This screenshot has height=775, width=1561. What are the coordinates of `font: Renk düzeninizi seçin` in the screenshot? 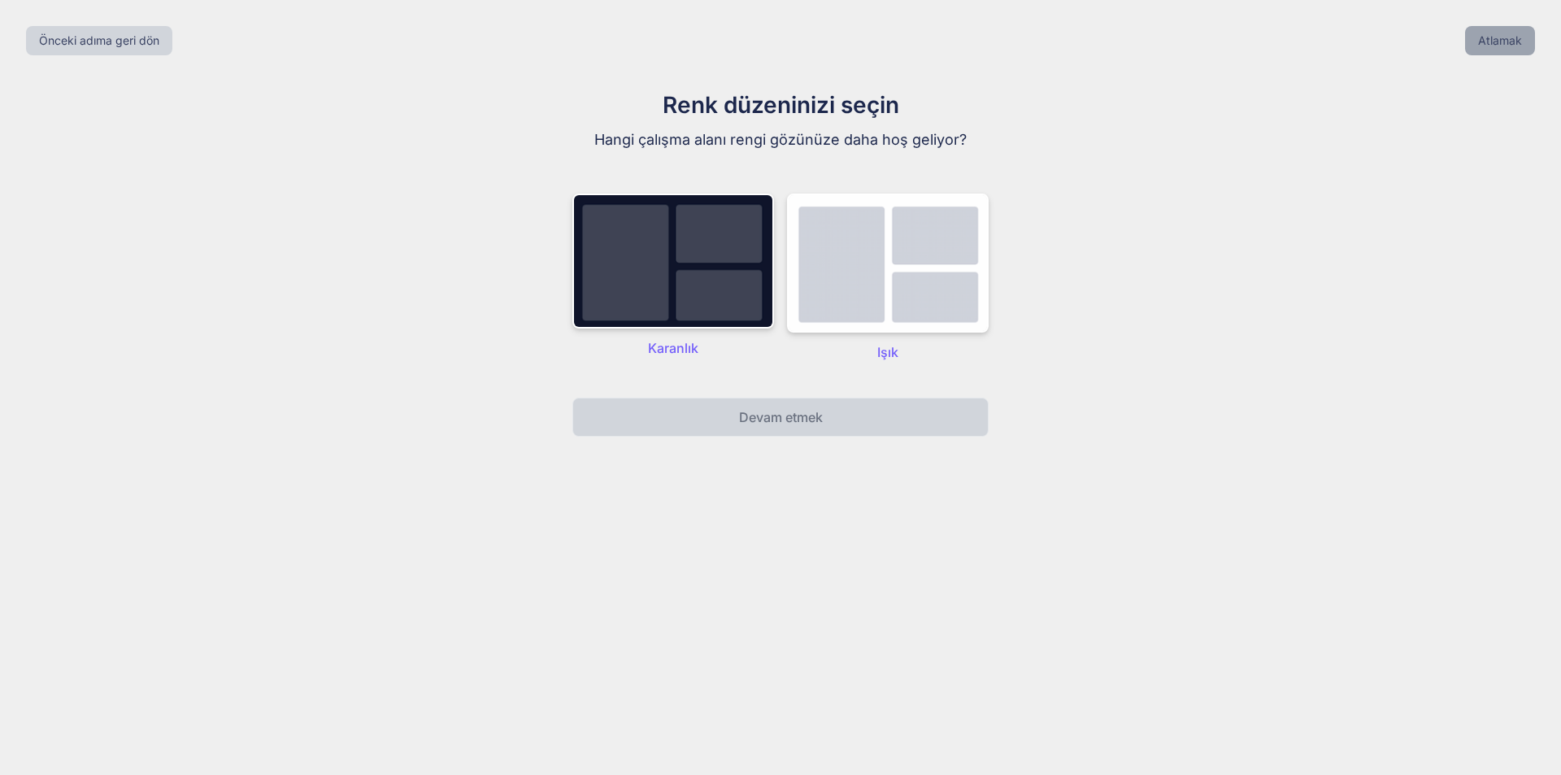 It's located at (780, 105).